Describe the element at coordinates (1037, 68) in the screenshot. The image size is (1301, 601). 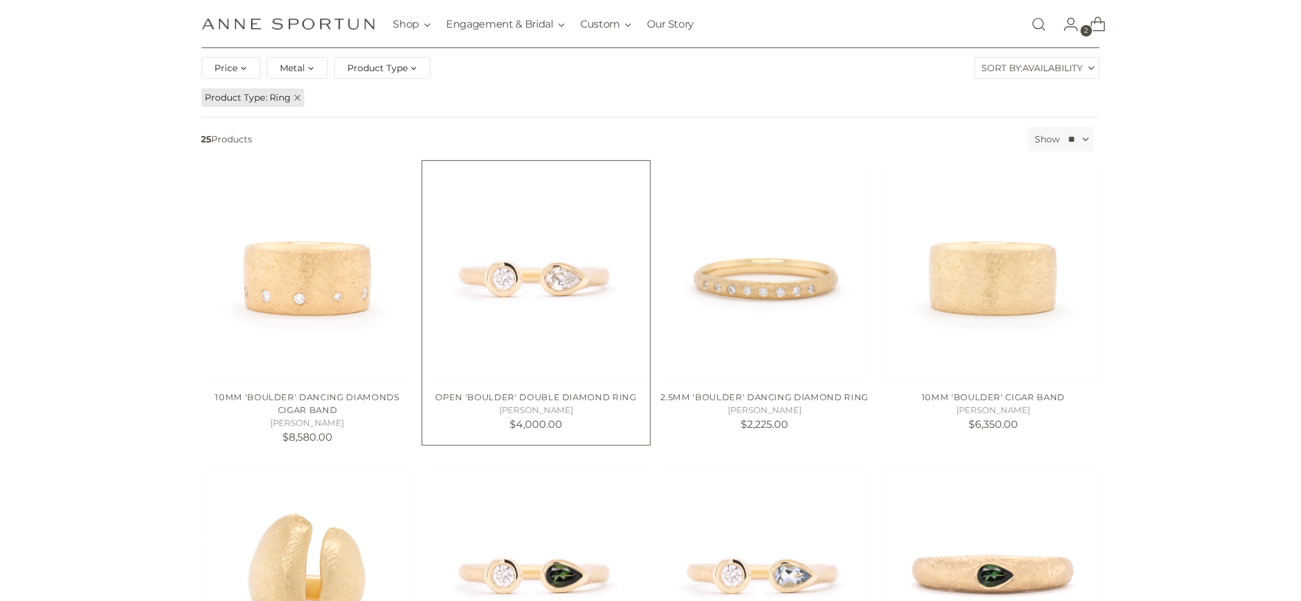
I see `label: Sort By:Availability` at that location.